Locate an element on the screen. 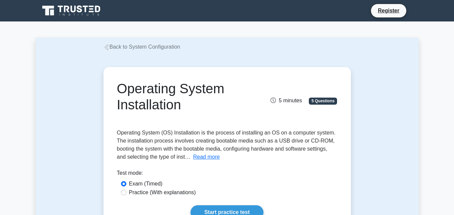 Image resolution: width=454 pixels, height=215 pixels. button: Read more is located at coordinates (206, 157).